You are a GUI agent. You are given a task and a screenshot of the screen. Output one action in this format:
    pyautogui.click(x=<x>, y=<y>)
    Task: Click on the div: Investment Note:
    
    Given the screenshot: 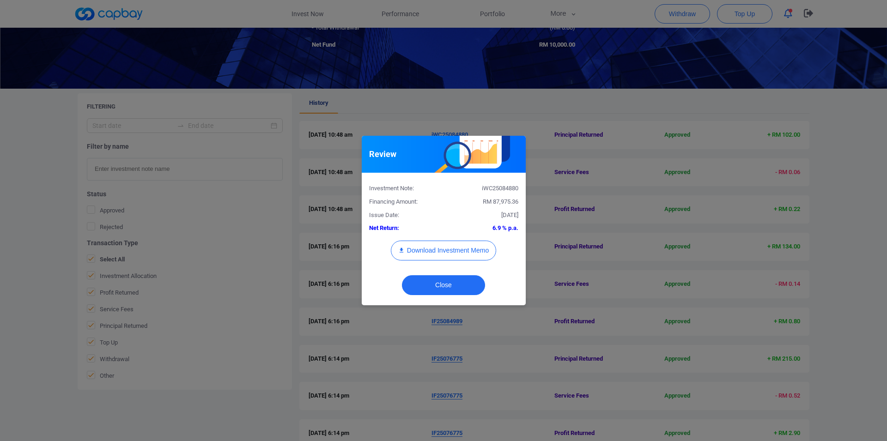 What is the action you would take?
    pyautogui.click(x=403, y=189)
    